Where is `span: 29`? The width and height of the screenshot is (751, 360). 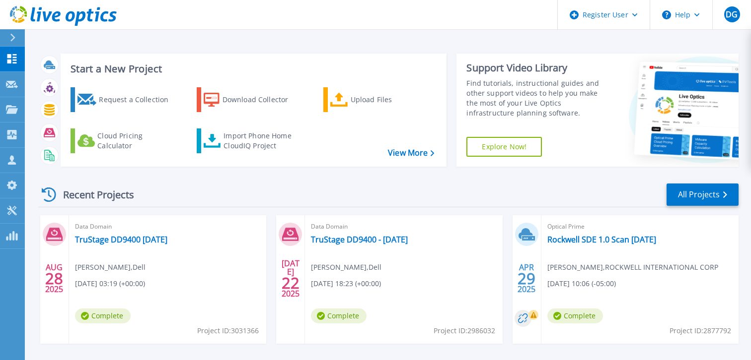
span: 29 is located at coordinates (526, 278).